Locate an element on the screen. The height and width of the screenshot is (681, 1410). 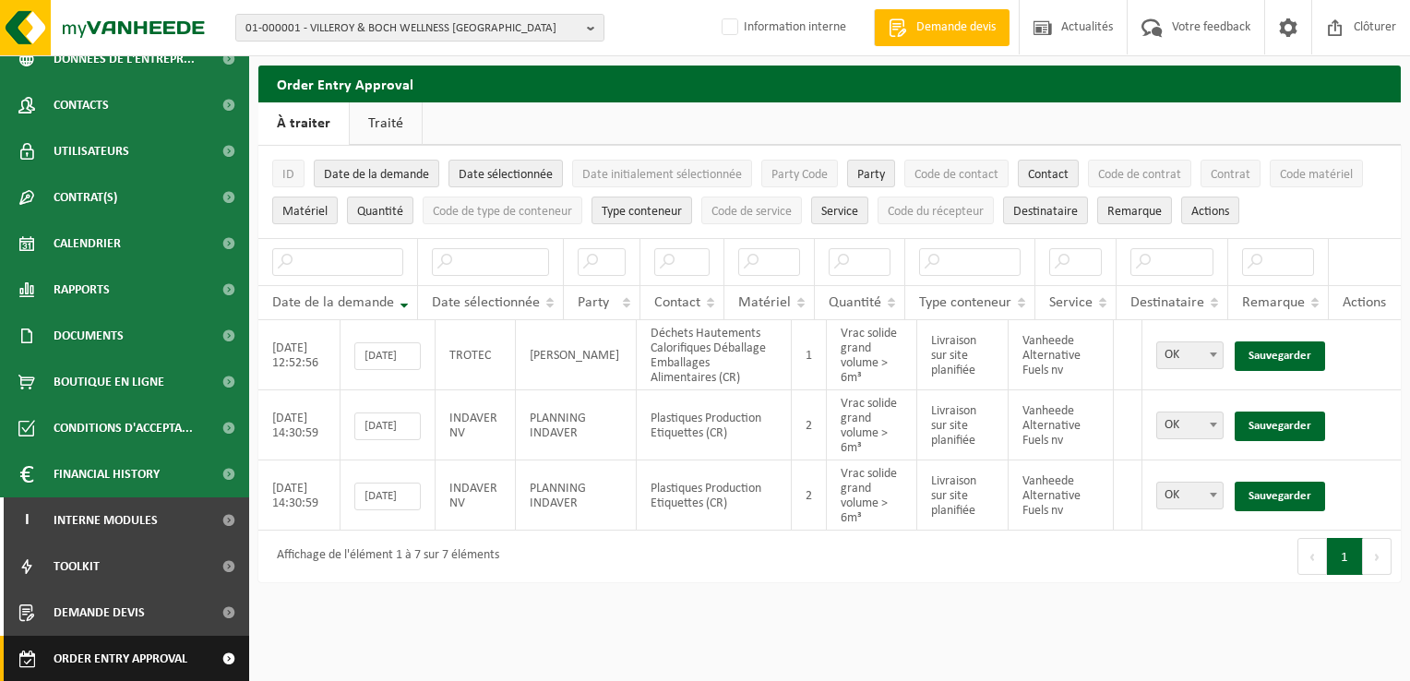
span: Party Code is located at coordinates (799, 174).